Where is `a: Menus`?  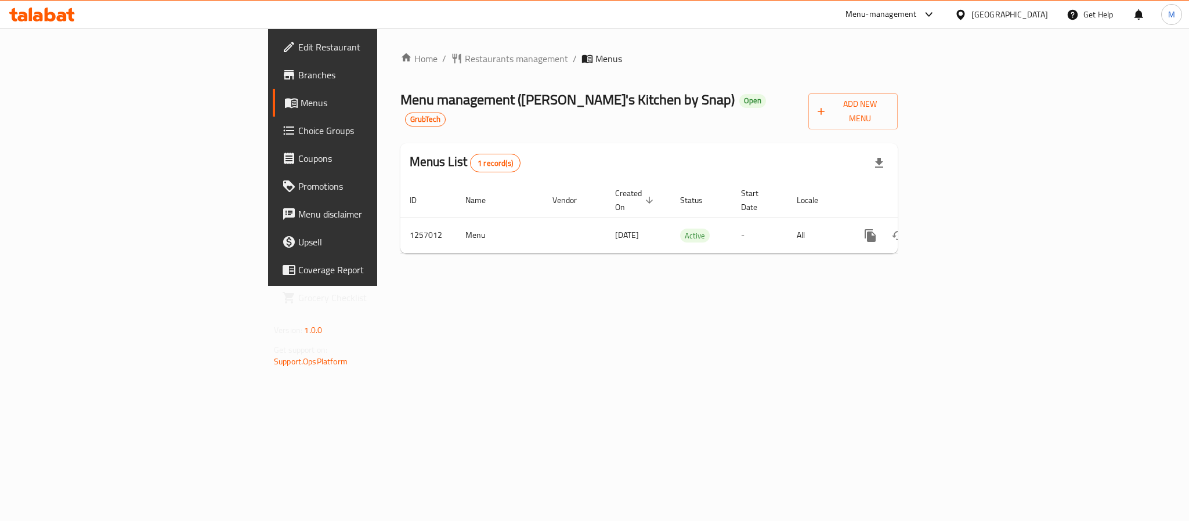 a: Menus is located at coordinates (370, 103).